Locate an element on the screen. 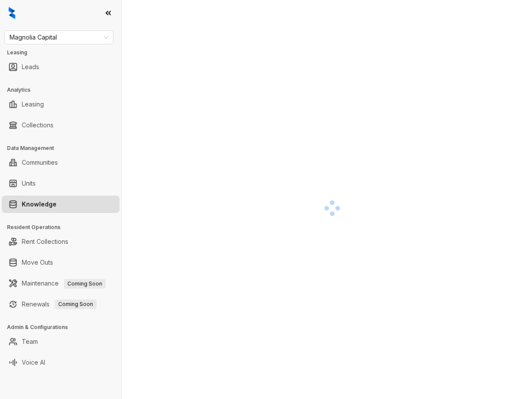  li: Knowledge is located at coordinates (60, 204).